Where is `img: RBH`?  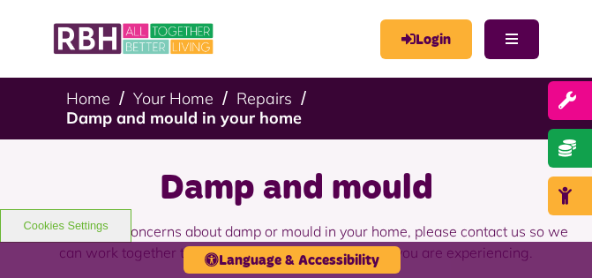 img: RBH is located at coordinates (134, 39).